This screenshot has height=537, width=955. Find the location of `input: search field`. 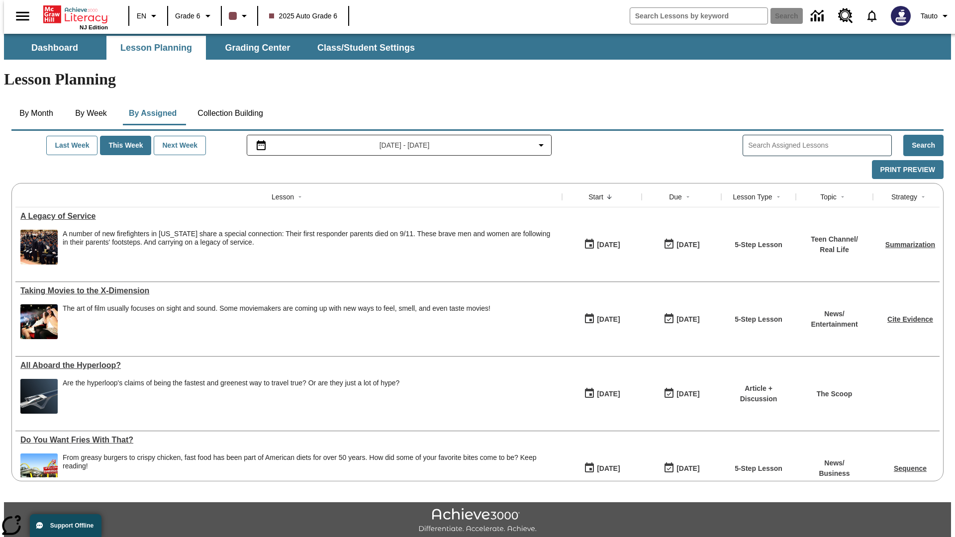

input: search field is located at coordinates (699, 16).